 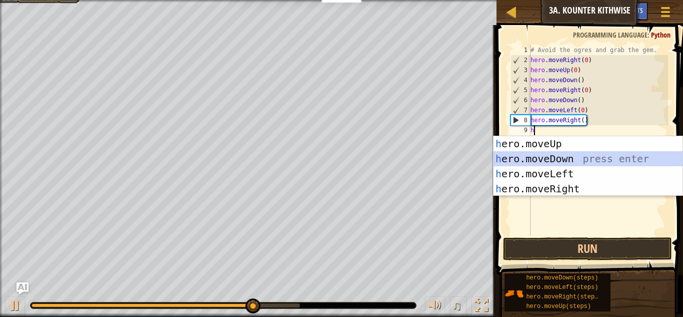 I want to click on button: Show game menu, so click(x=666, y=14).